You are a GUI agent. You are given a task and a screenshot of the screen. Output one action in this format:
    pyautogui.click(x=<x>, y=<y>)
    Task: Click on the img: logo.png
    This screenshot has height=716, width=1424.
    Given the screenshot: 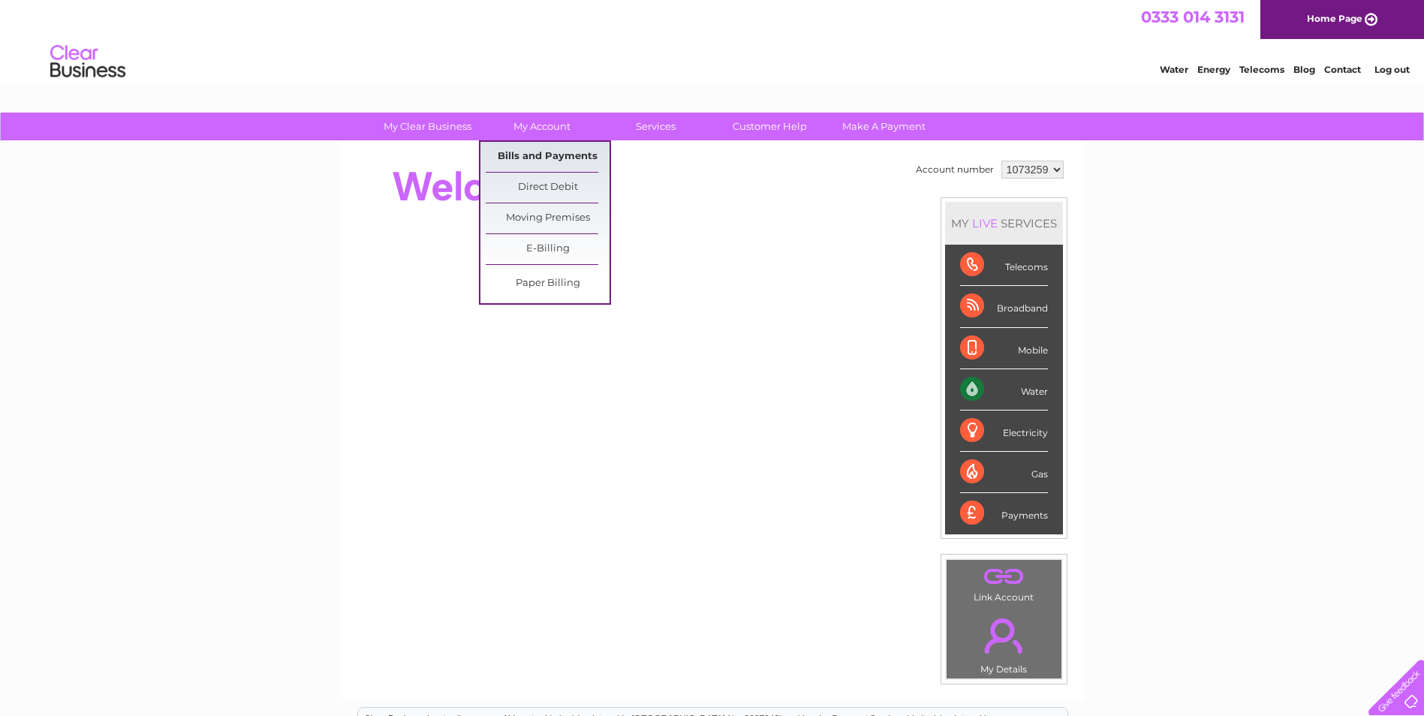 What is the action you would take?
    pyautogui.click(x=88, y=62)
    